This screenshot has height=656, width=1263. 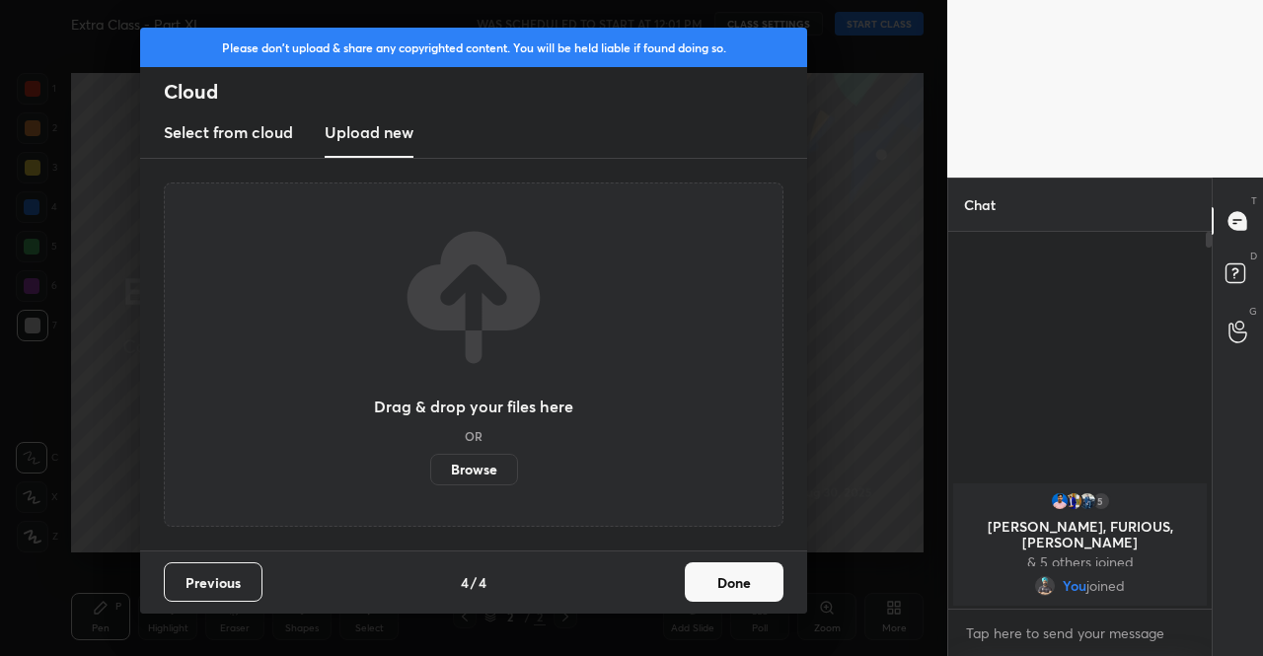 What do you see at coordinates (1060, 501) in the screenshot?
I see `img: c14c019b8a2646dab65fb16bba351c4d.jpg` at bounding box center [1060, 501].